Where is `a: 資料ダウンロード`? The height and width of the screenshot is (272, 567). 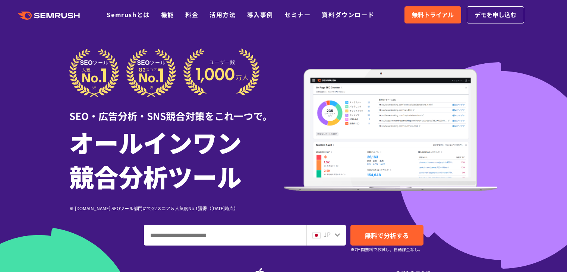
a: 資料ダウンロード is located at coordinates (348, 15).